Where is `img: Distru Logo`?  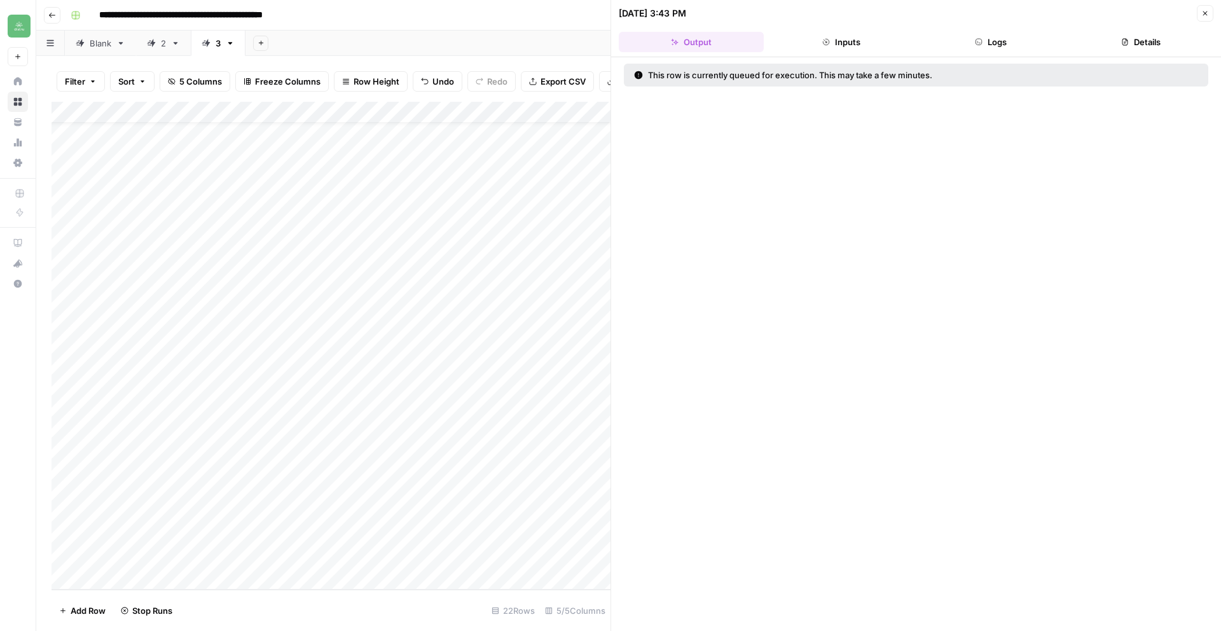
img: Distru Logo is located at coordinates (19, 26).